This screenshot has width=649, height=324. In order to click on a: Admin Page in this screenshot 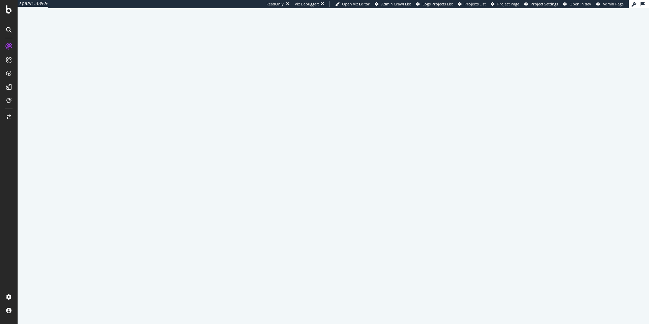, I will do `click(610, 4)`.